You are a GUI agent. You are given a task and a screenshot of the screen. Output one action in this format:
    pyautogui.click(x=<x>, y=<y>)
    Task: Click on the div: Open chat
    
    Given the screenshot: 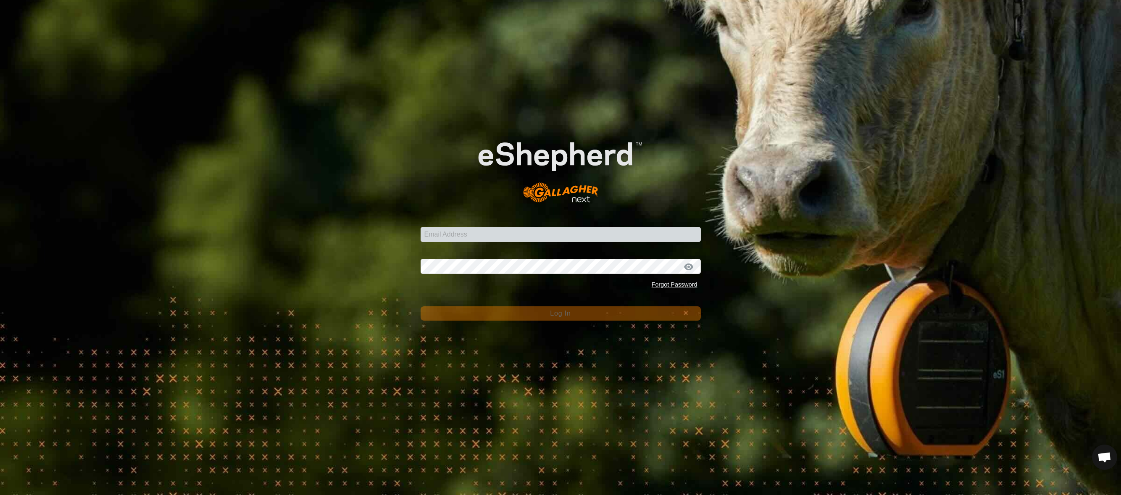 What is the action you would take?
    pyautogui.click(x=1105, y=457)
    